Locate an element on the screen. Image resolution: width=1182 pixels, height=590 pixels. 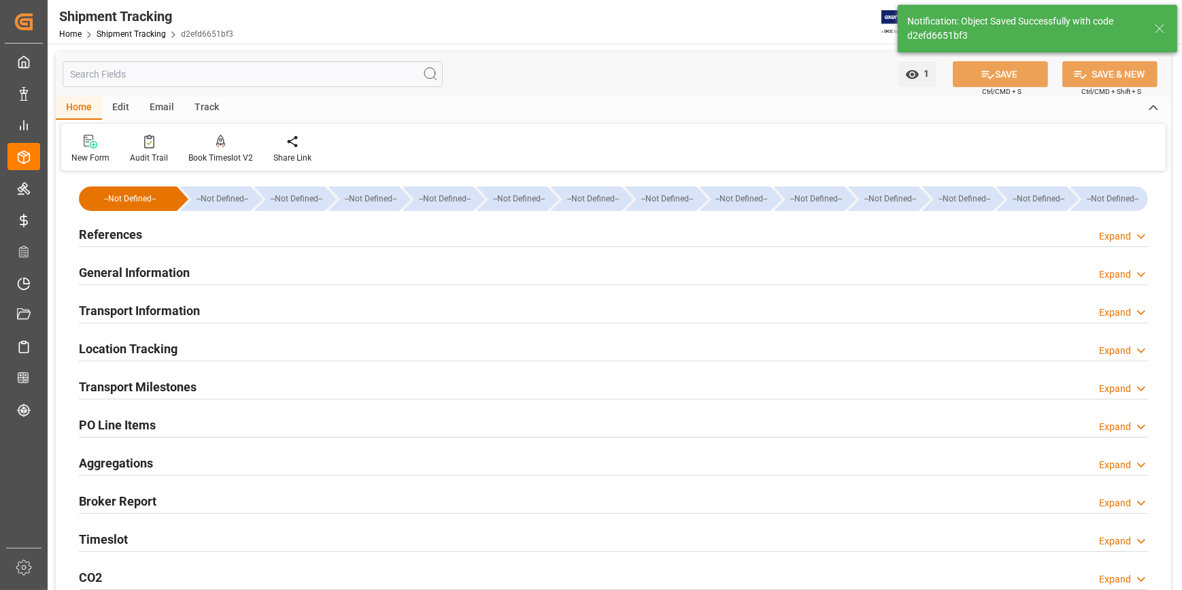
h2: Location Tracking is located at coordinates (128, 348).